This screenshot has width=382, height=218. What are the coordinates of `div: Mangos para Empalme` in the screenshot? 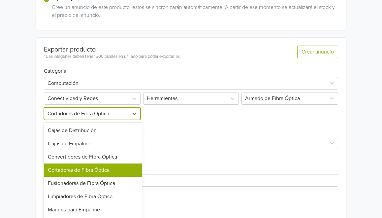 It's located at (93, 210).